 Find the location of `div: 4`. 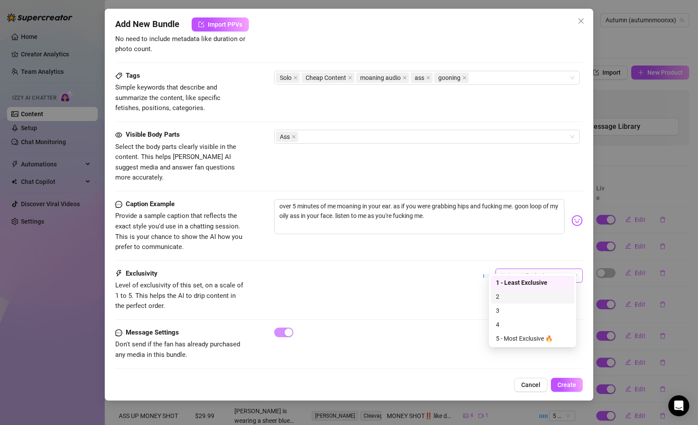

div: 4 is located at coordinates (533, 324).